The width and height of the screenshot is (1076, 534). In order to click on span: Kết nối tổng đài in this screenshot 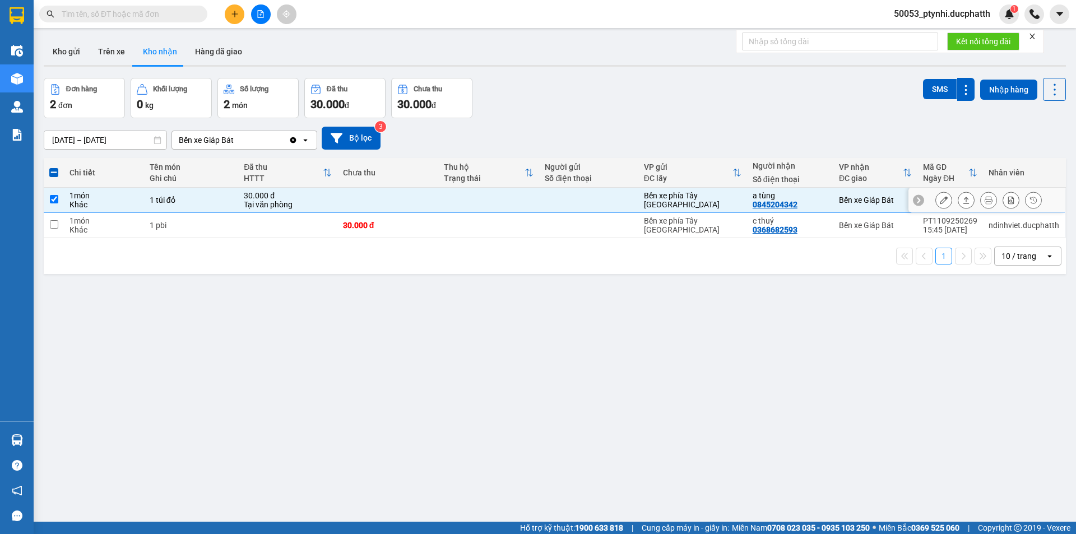, I will do `click(983, 41)`.